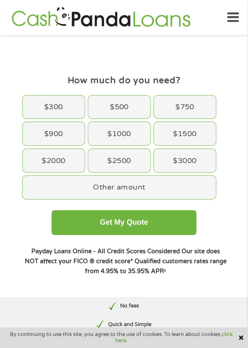  Describe the element at coordinates (124, 222) in the screenshot. I see `button: Get My Quote` at that location.